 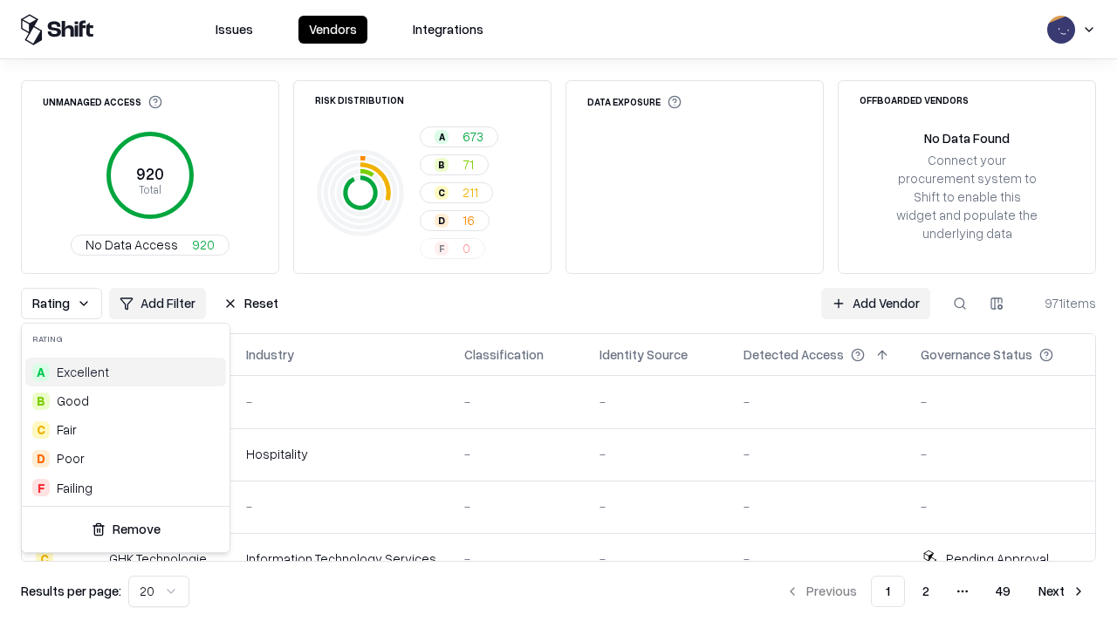 What do you see at coordinates (74, 488) in the screenshot?
I see `div: Failing` at bounding box center [74, 488].